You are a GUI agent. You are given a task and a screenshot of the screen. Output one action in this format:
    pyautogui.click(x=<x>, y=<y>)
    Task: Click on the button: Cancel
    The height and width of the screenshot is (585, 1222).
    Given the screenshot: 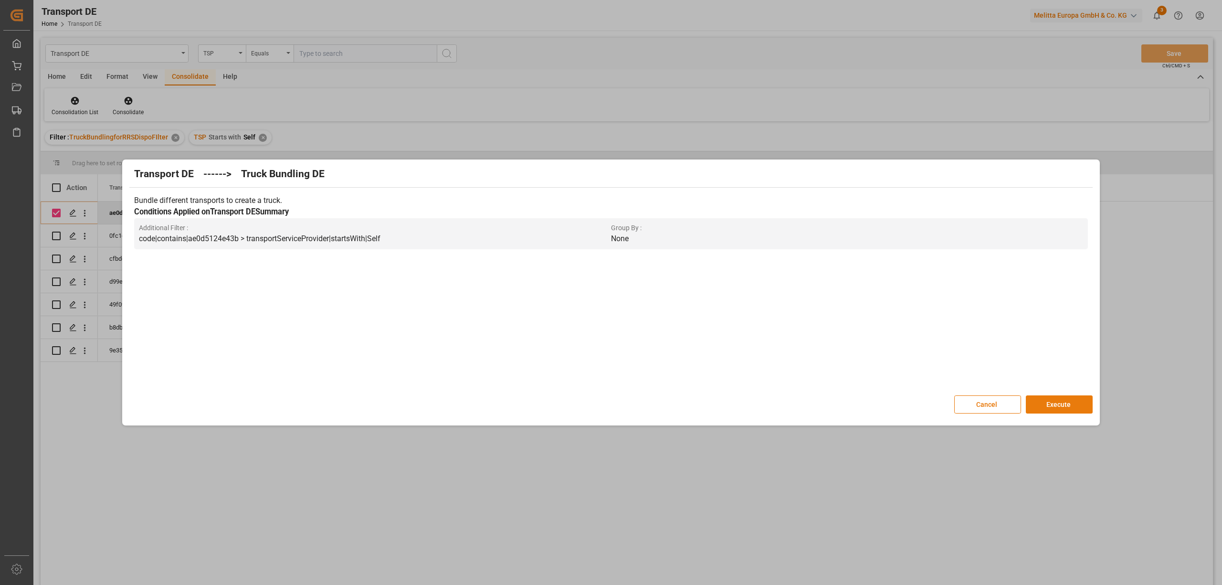 What is the action you would take?
    pyautogui.click(x=987, y=404)
    